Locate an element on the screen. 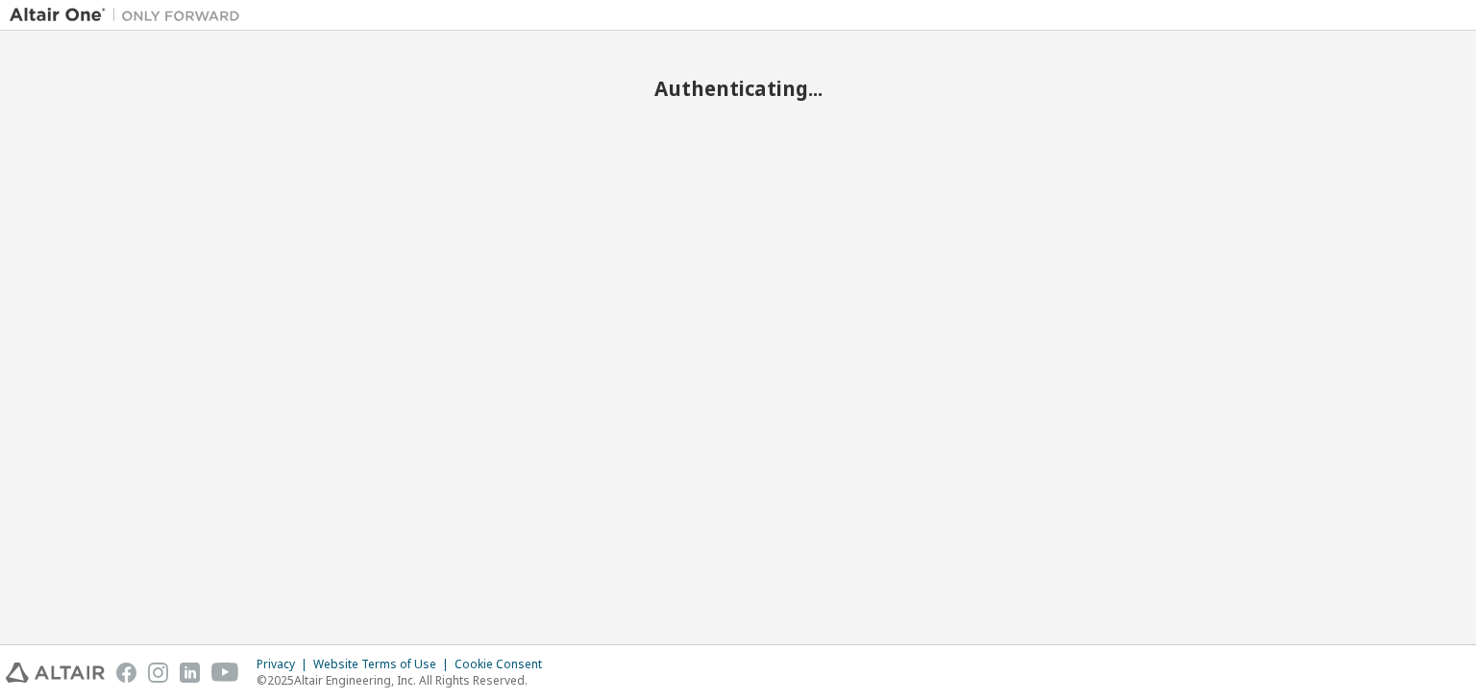  img: youtube.svg is located at coordinates (225, 673).